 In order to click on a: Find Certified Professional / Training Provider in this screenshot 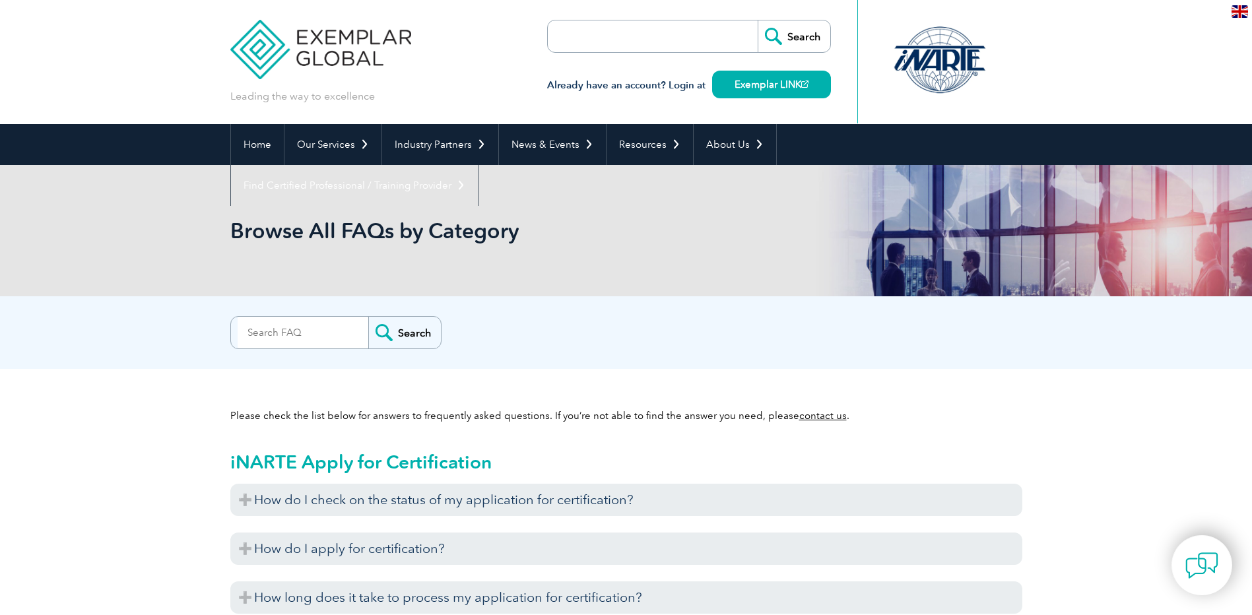, I will do `click(354, 185)`.